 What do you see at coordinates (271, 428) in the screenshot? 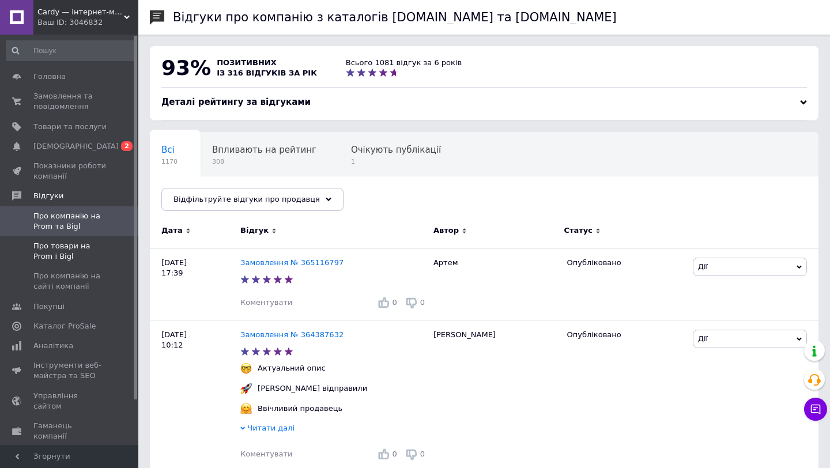
I see `span: Читати далі` at bounding box center [271, 428].